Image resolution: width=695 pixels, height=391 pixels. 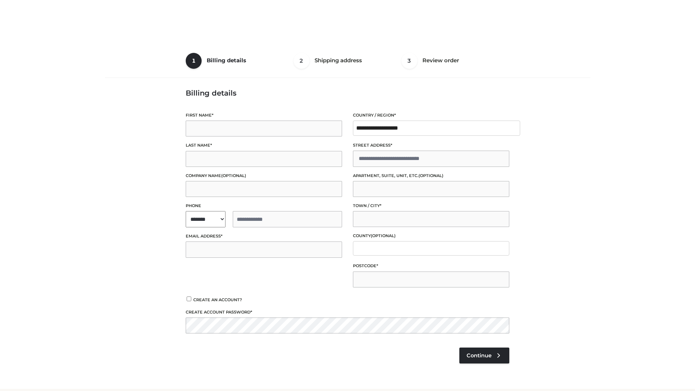 What do you see at coordinates (194, 61) in the screenshot?
I see `span: 1` at bounding box center [194, 61].